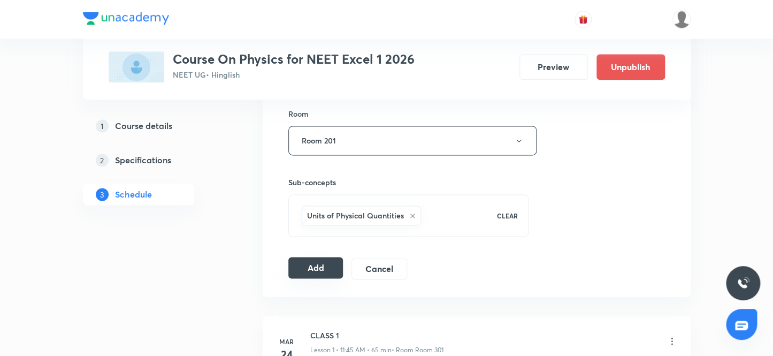 The image size is (773, 356). What do you see at coordinates (102, 160) in the screenshot?
I see `p: 2` at bounding box center [102, 160].